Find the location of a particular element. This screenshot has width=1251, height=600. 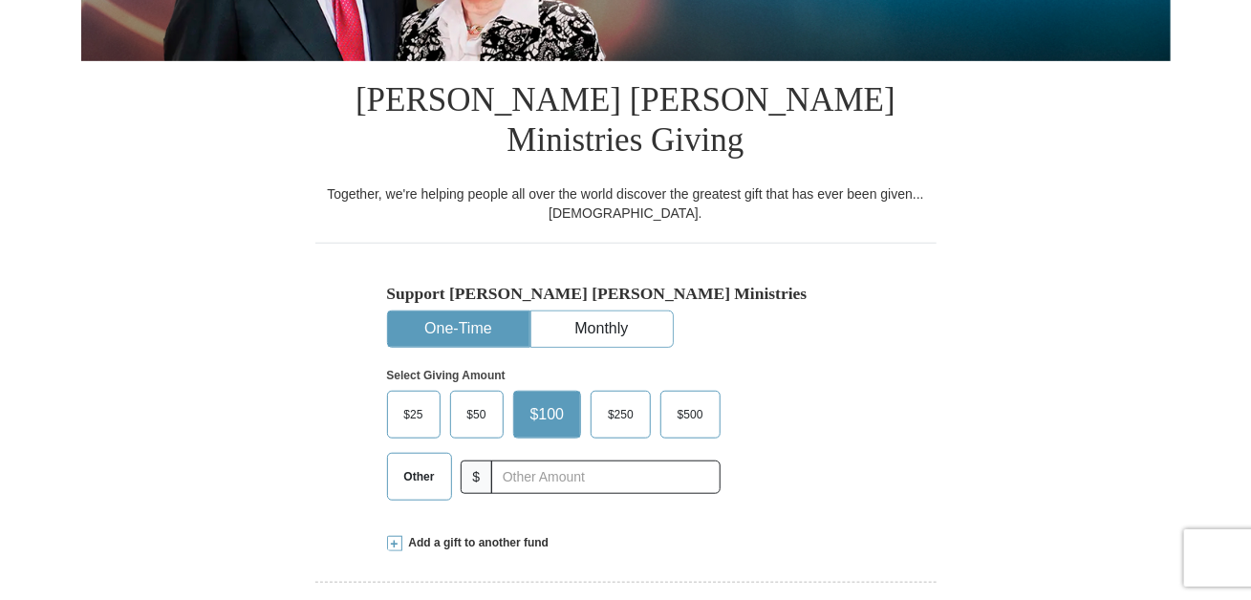

strong: Select Giving Amount is located at coordinates (446, 376).